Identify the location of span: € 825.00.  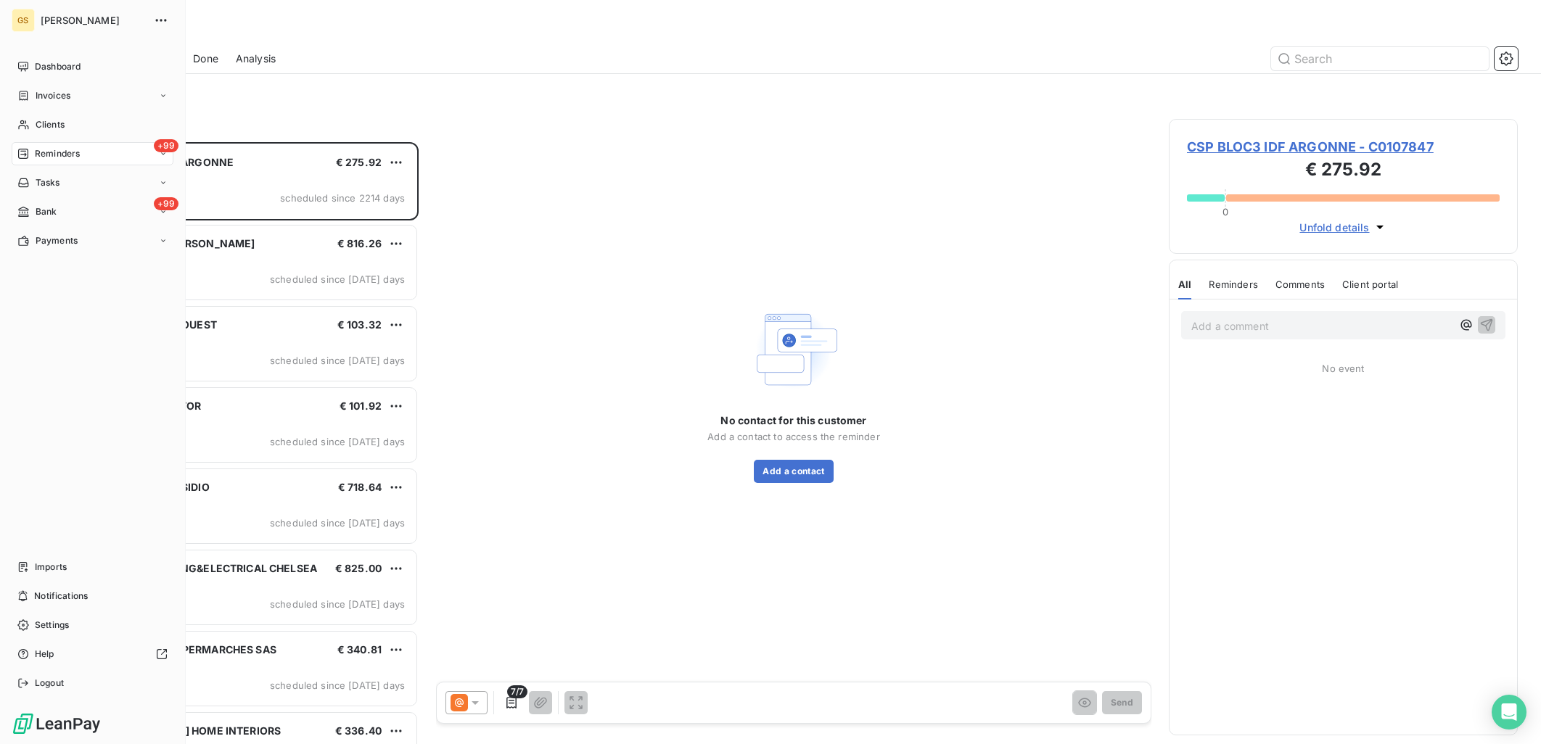
(358, 568).